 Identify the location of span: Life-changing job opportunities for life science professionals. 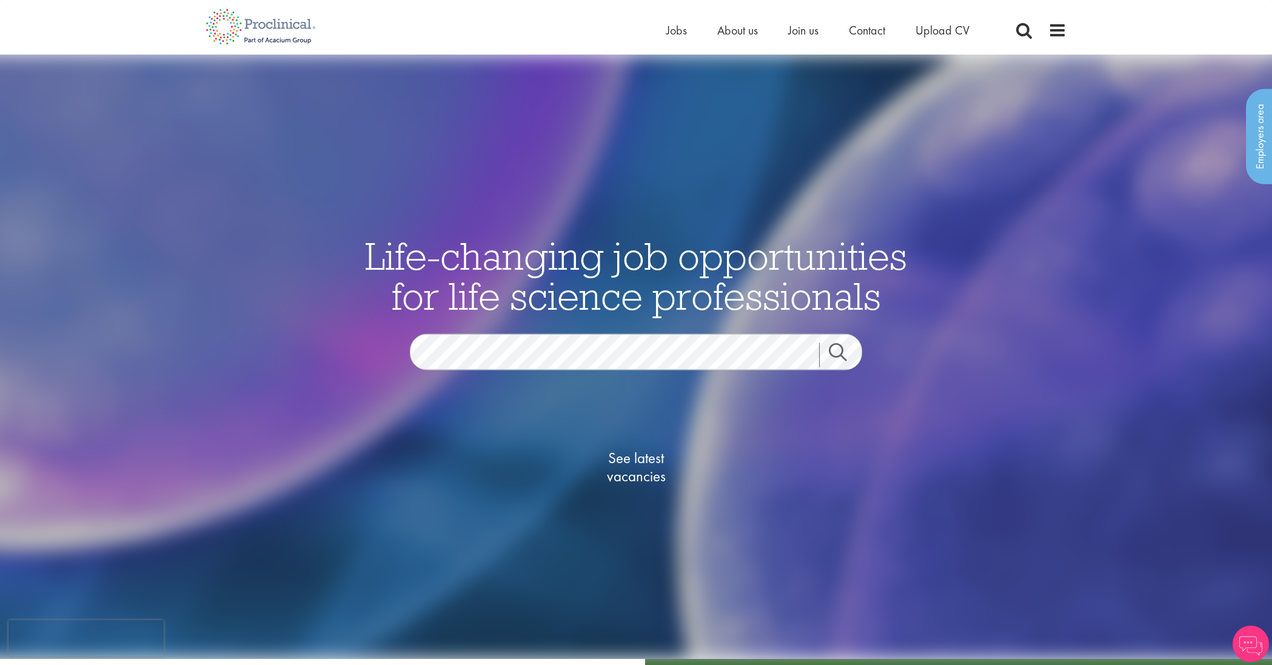
(636, 276).